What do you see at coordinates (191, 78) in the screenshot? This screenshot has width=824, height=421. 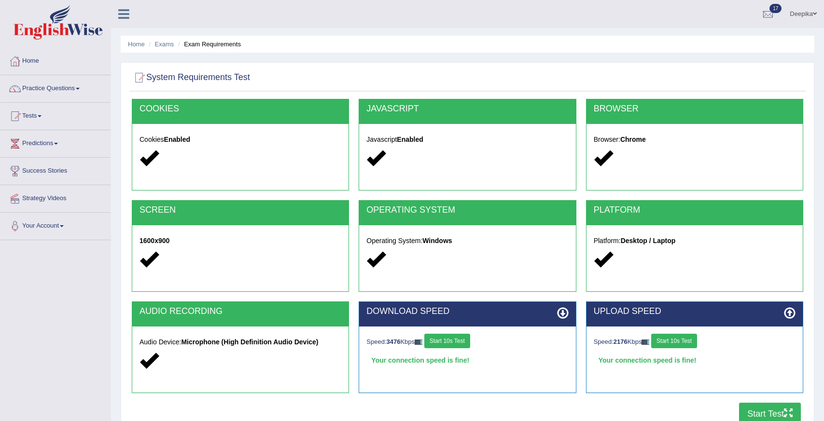 I see `h2: System Requirements Test` at bounding box center [191, 78].